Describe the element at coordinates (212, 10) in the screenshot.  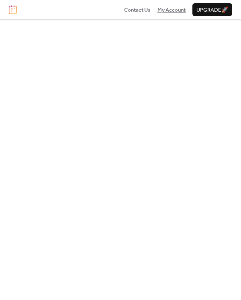
I see `span: Upgrade 🚀` at that location.